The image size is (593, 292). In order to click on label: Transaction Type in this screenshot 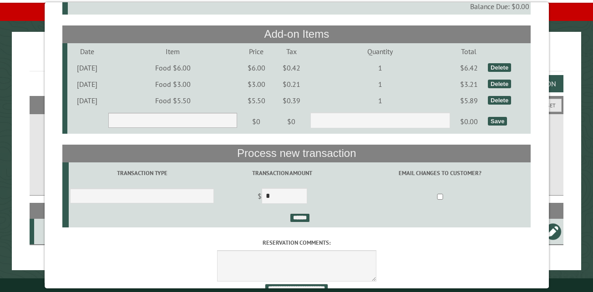, I will do `click(142, 173)`.